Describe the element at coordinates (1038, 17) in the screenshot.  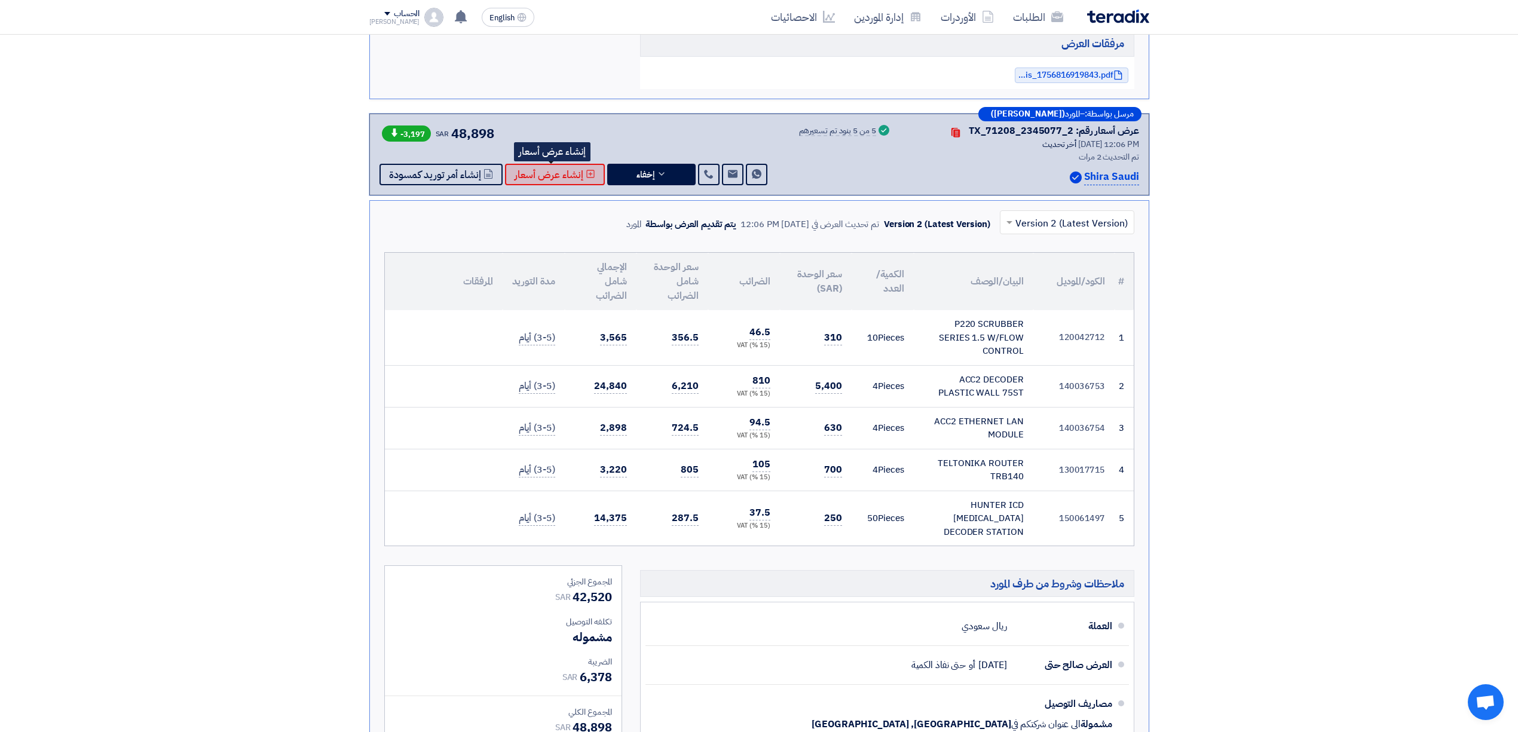
I see `a: الطلبات` at that location.